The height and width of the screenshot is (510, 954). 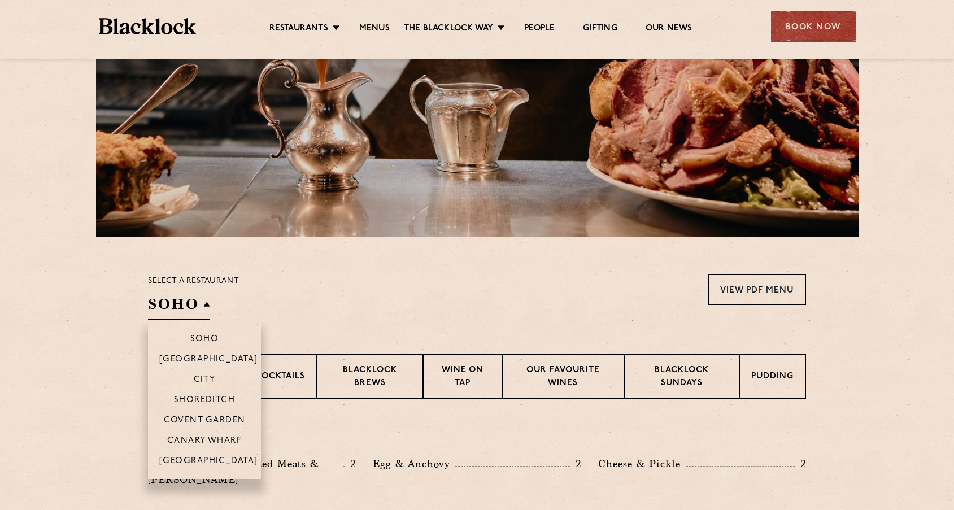 I want to click on p: Shoreditch, so click(x=205, y=401).